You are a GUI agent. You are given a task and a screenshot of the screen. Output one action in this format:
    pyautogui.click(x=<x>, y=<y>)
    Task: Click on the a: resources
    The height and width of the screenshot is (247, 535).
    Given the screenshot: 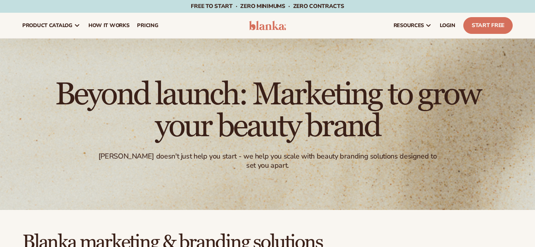 What is the action you would take?
    pyautogui.click(x=413, y=25)
    